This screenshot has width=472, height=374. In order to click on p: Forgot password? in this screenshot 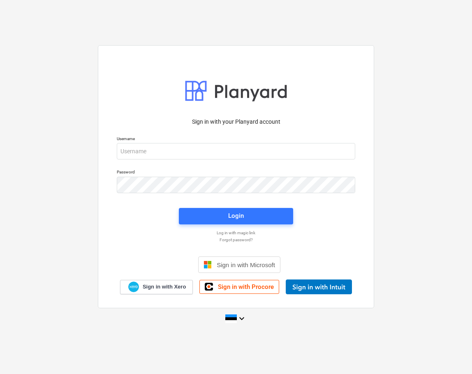, I will do `click(236, 240)`.